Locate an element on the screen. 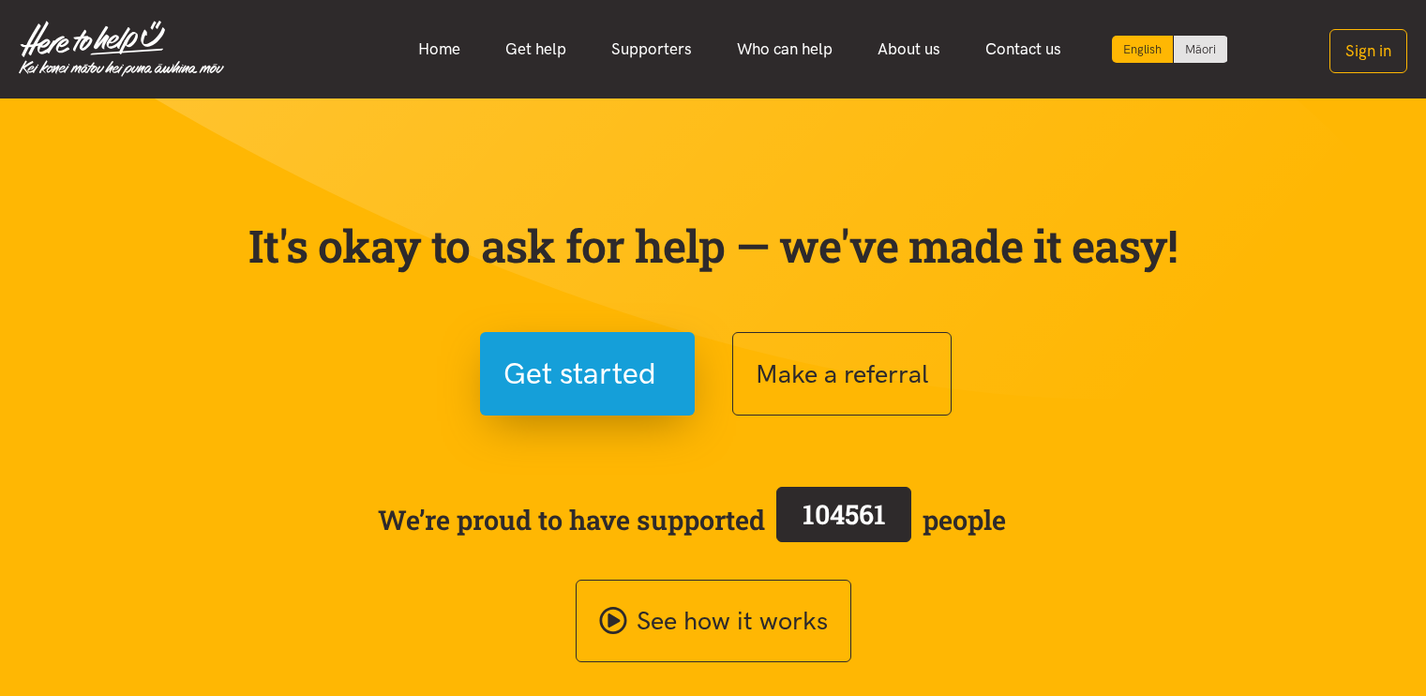 The image size is (1426, 696). button: Get started is located at coordinates (587, 373).